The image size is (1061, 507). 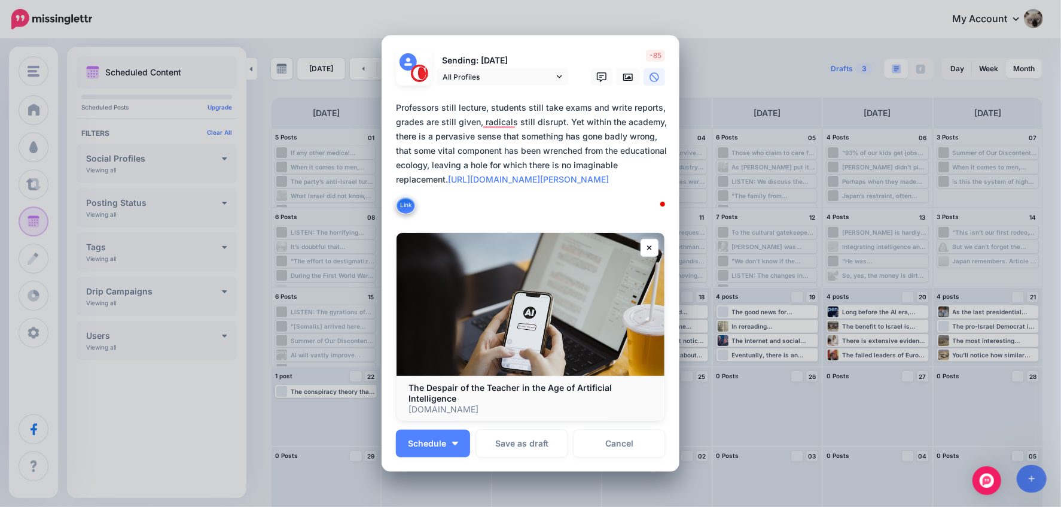 I want to click on span: All Profiles, so click(x=498, y=77).